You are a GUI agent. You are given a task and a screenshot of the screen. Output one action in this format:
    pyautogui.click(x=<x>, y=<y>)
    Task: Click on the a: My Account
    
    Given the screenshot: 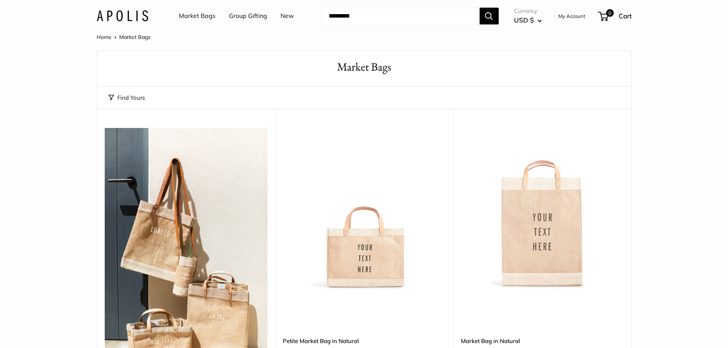 What is the action you would take?
    pyautogui.click(x=572, y=16)
    